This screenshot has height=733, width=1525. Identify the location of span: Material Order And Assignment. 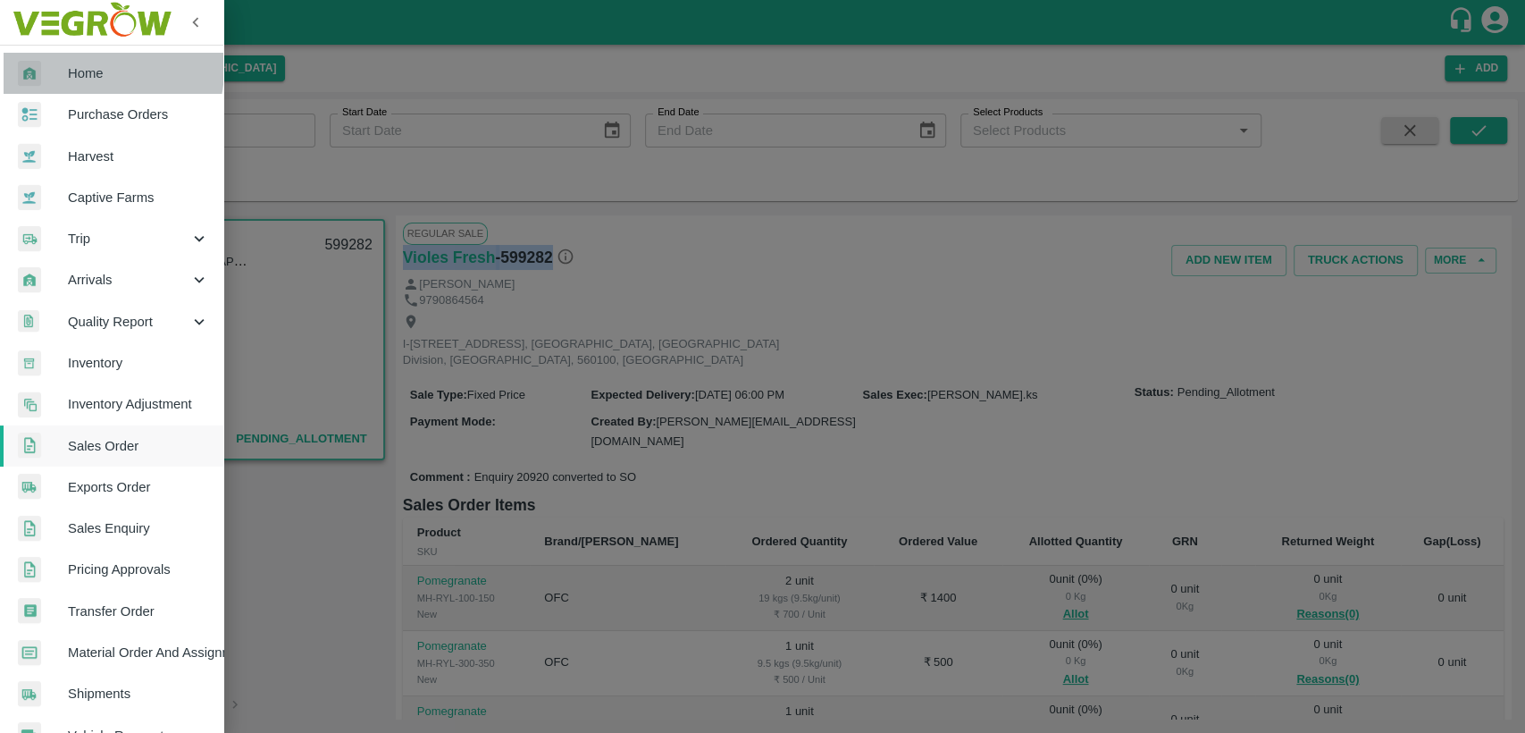
(138, 652).